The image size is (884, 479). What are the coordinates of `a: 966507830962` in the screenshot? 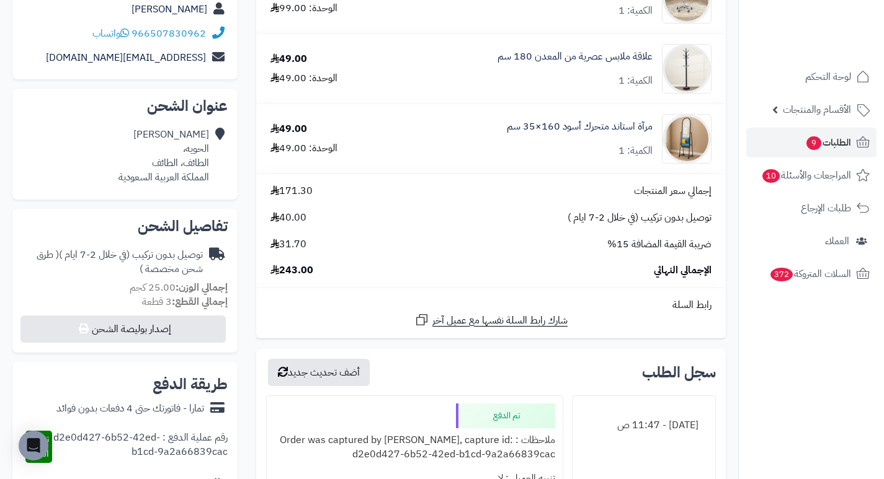 It's located at (169, 33).